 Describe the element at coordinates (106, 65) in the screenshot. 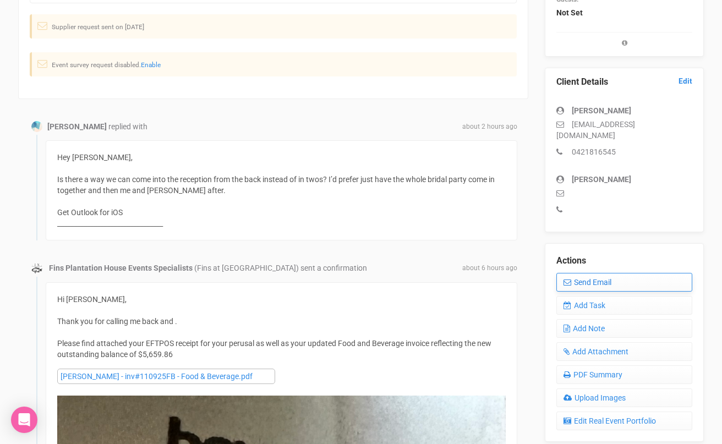

I see `small: Event survey request disabled.` at that location.